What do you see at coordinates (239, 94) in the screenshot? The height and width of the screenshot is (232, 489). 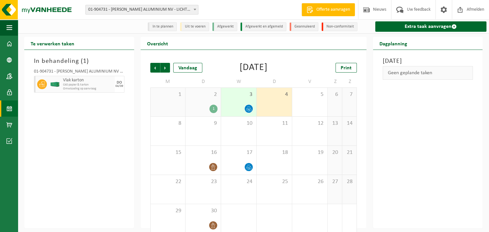 I see `span: 3` at bounding box center [239, 94].